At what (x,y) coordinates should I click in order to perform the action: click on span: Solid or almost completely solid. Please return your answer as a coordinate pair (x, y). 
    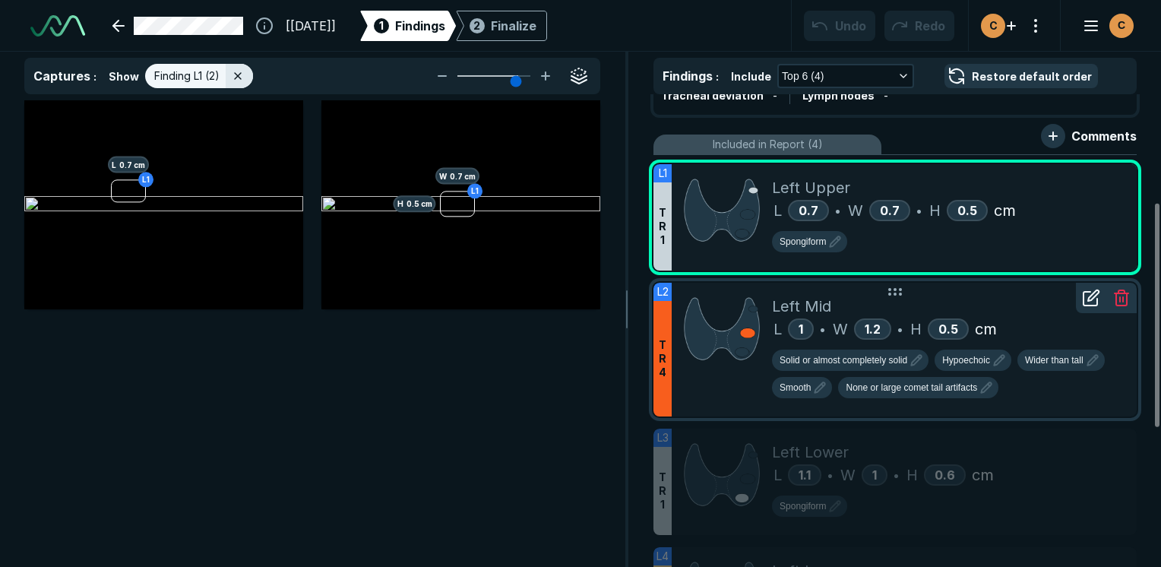
    Looking at the image, I should click on (844, 360).